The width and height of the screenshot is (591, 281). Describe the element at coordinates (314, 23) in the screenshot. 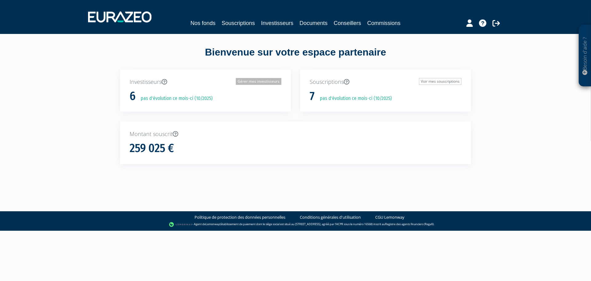

I see `a: Documents` at that location.